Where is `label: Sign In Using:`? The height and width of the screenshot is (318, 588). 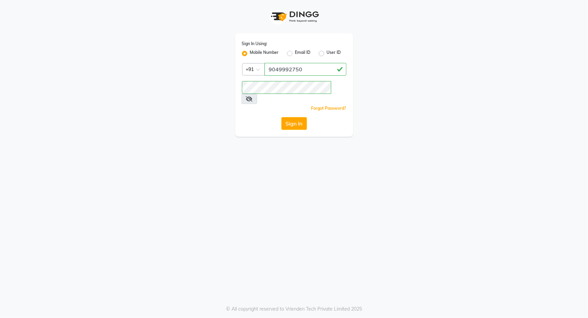
label: Sign In Using: is located at coordinates (255, 44).